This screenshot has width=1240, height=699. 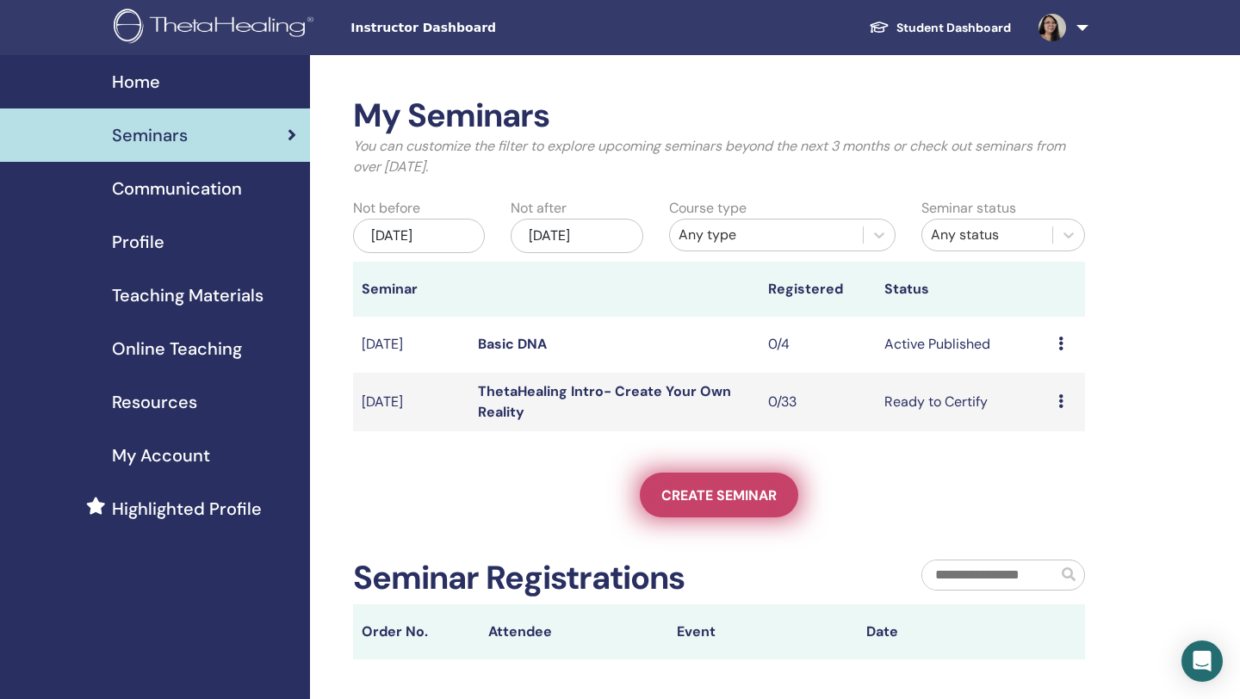 What do you see at coordinates (987, 235) in the screenshot?
I see `div: Any status` at bounding box center [987, 235].